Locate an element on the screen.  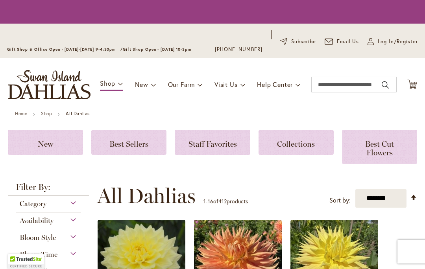
span: Staff Favorites is located at coordinates (213, 144).